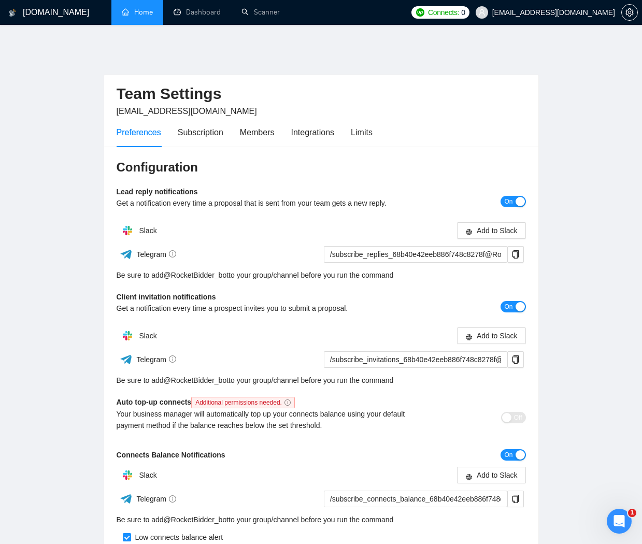 The image size is (642, 544). Describe the element at coordinates (257, 132) in the screenshot. I see `div: Members` at that location.